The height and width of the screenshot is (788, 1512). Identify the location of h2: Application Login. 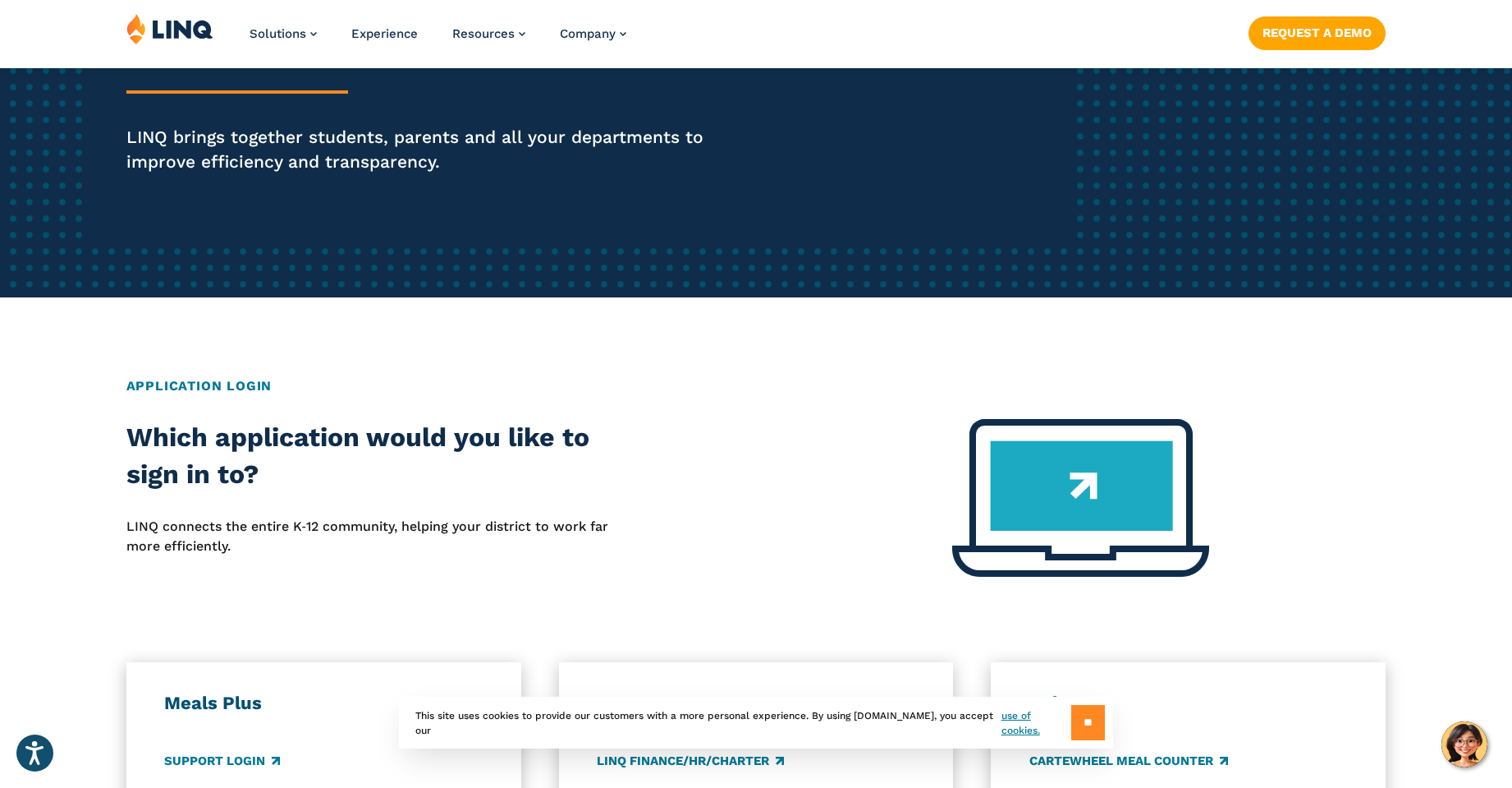
(756, 386).